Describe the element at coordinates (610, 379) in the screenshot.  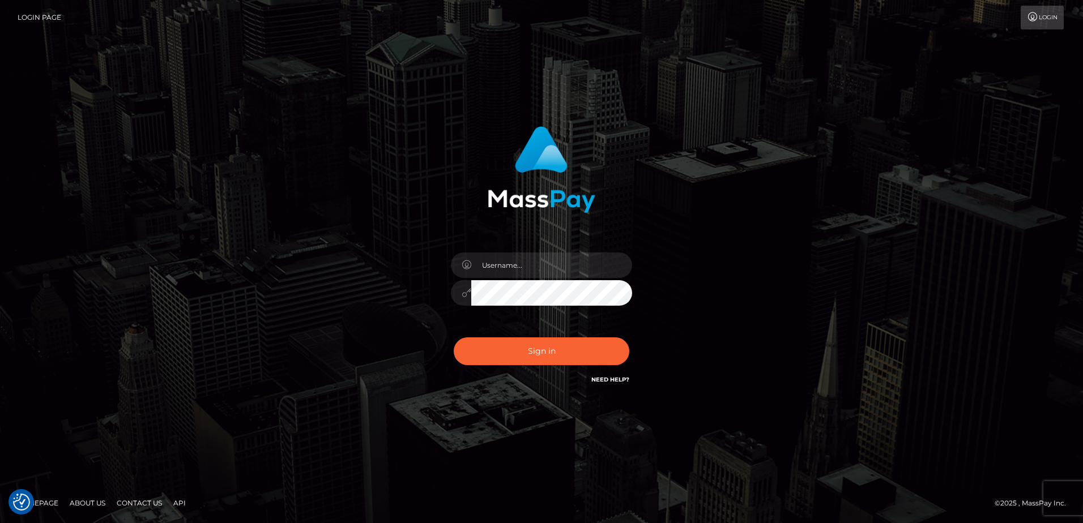
I see `a: Need Help?` at that location.